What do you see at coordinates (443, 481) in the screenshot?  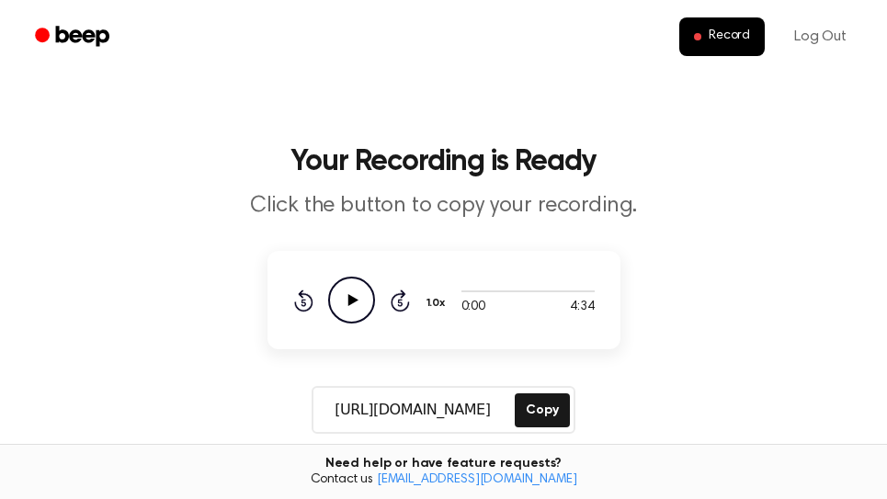 I see `span: Contact us` at bounding box center [443, 481].